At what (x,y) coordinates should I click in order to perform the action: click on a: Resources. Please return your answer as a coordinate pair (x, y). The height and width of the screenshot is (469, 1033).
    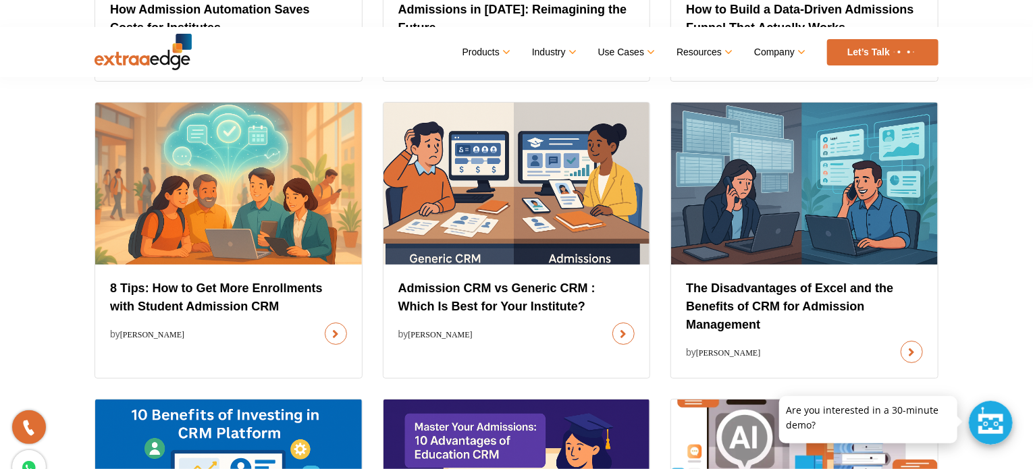
    Looking at the image, I should click on (704, 52).